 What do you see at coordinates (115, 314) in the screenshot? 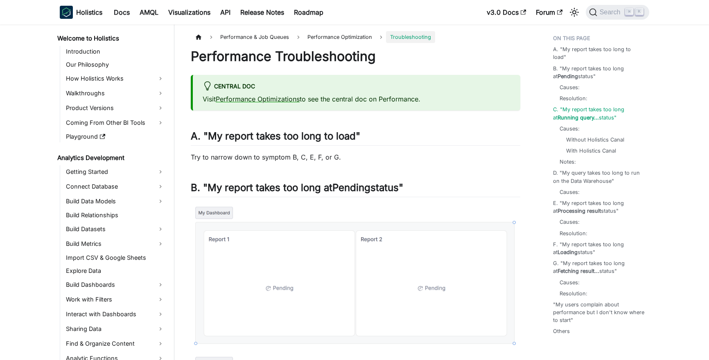
I see `a: Interact with Dashboards` at bounding box center [115, 314].